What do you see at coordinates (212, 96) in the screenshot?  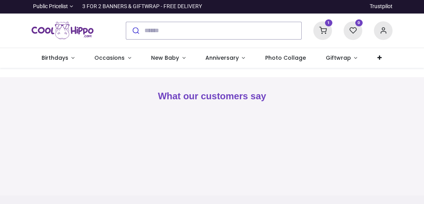 I see `h2: What our customers say` at bounding box center [212, 96].